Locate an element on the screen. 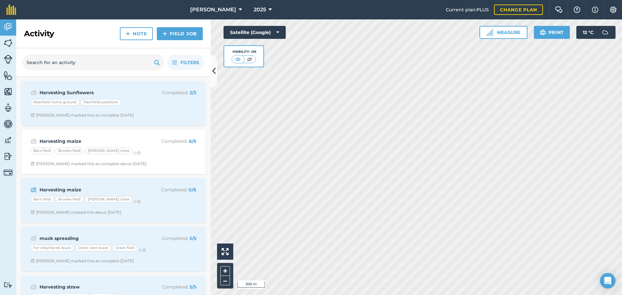 The height and width of the screenshot is (295, 622). small: (+ 2 ) is located at coordinates (142, 250).